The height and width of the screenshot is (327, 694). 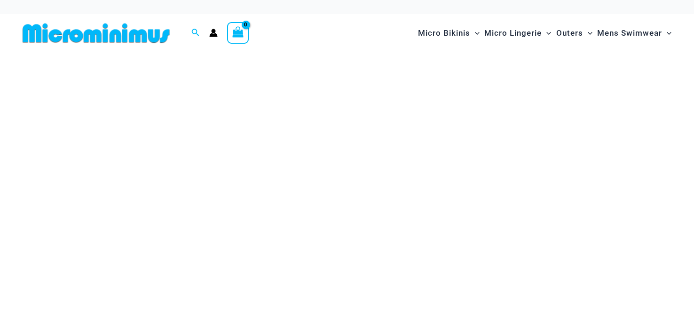 What do you see at coordinates (629, 33) in the screenshot?
I see `span: Mens Swimwear` at bounding box center [629, 33].